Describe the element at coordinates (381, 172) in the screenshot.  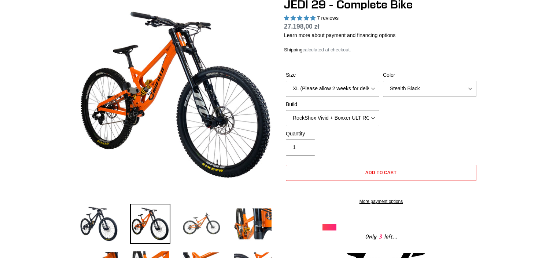
I see `span: Add to cart` at that location.